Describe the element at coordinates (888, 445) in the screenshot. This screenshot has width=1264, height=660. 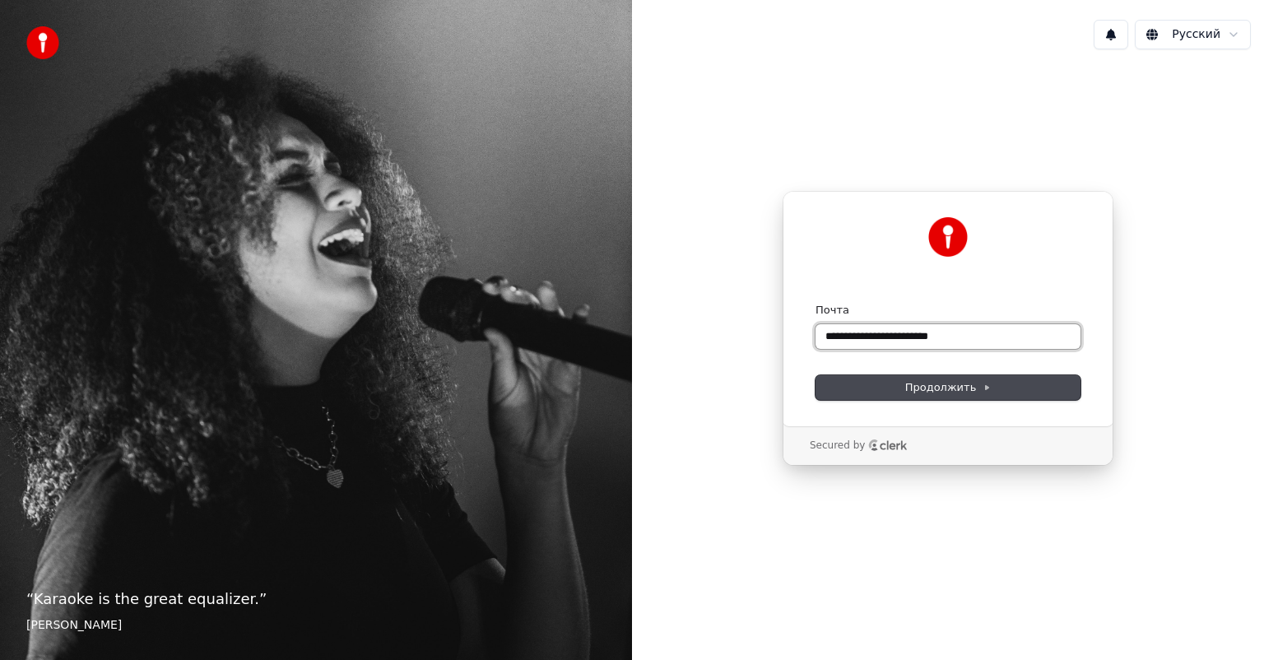
I see `a: Clerk logo` at that location.